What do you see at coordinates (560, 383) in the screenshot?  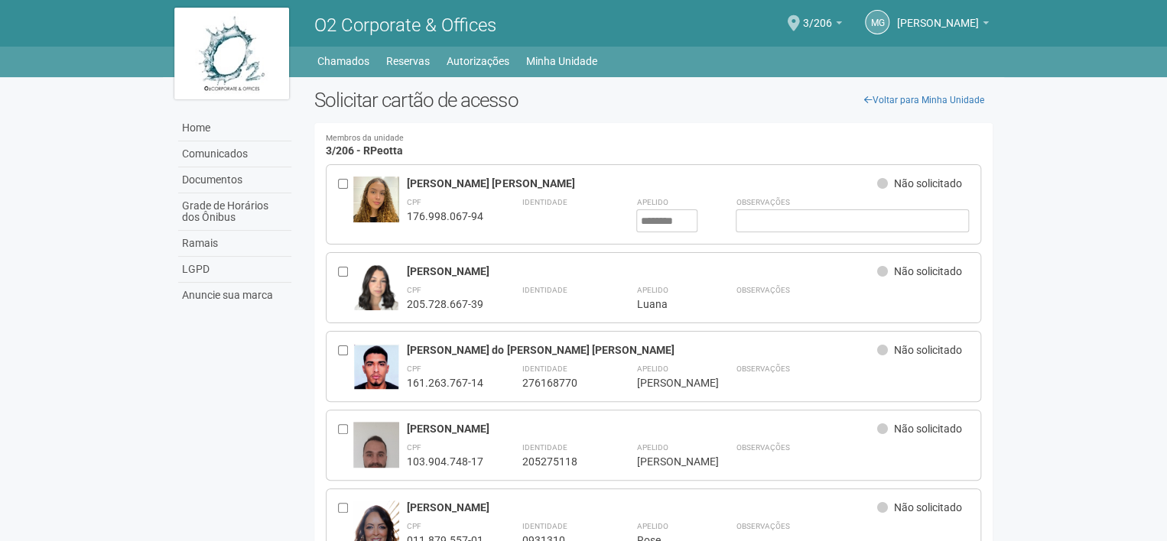 I see `div: 276168770` at bounding box center [560, 383].